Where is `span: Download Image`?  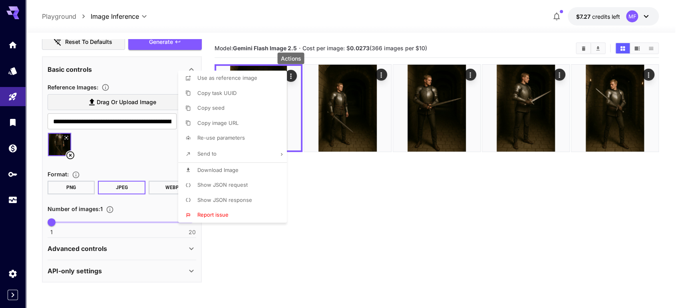 span: Download Image is located at coordinates (218, 170).